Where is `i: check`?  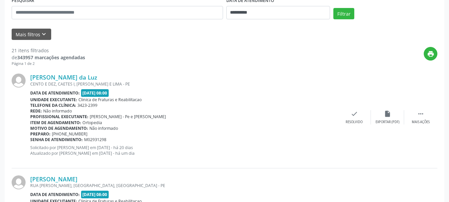
i: check is located at coordinates (354, 114).